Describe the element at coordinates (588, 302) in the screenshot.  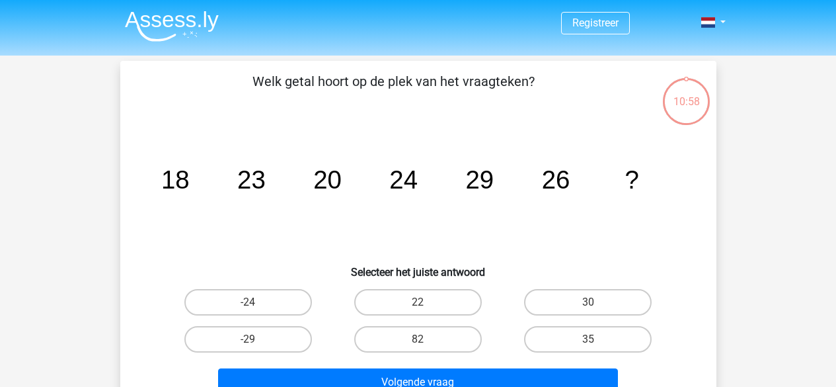
I see `label: 30` at that location.